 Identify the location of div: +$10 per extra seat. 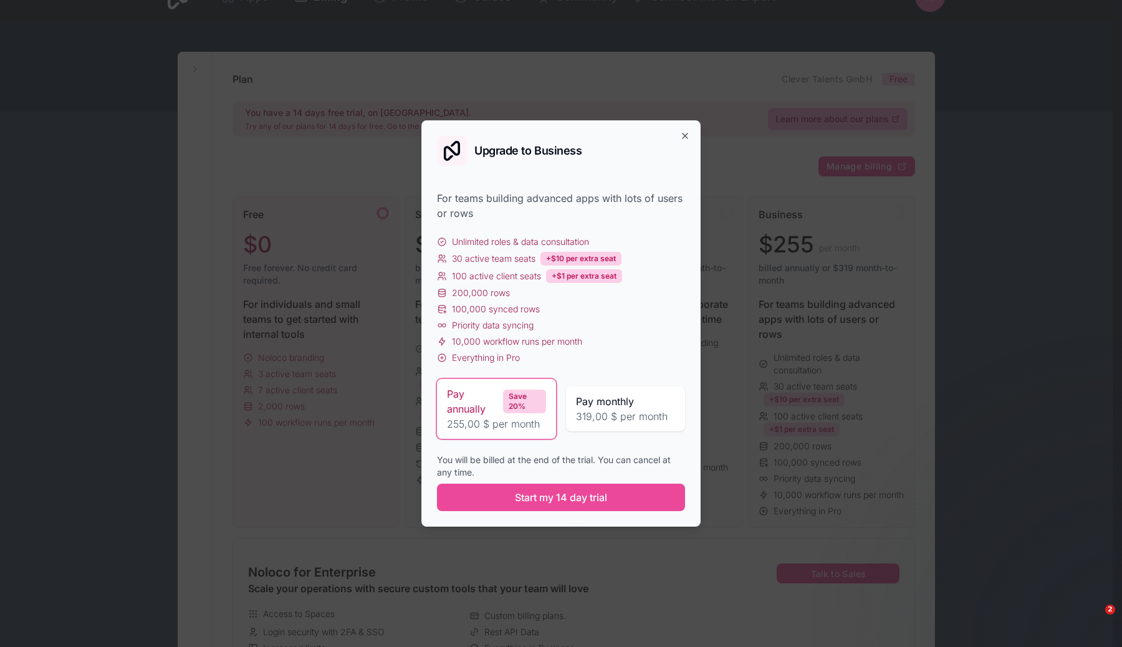
(581, 259).